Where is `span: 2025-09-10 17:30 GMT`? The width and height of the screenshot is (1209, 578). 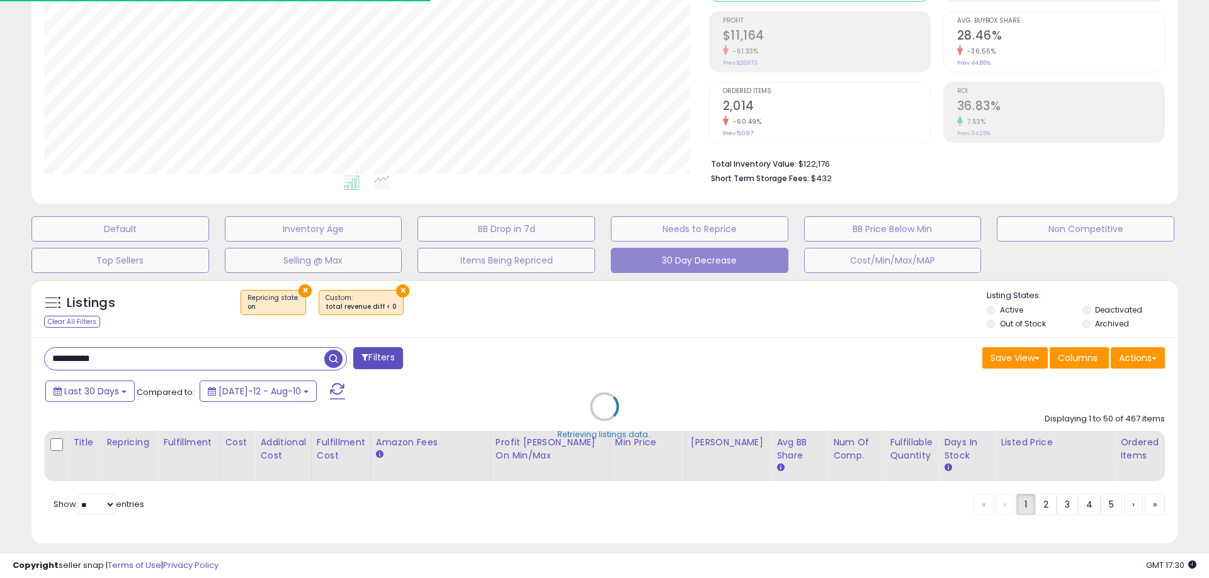 span: 2025-09-10 17:30 GMT is located at coordinates (1171, 565).